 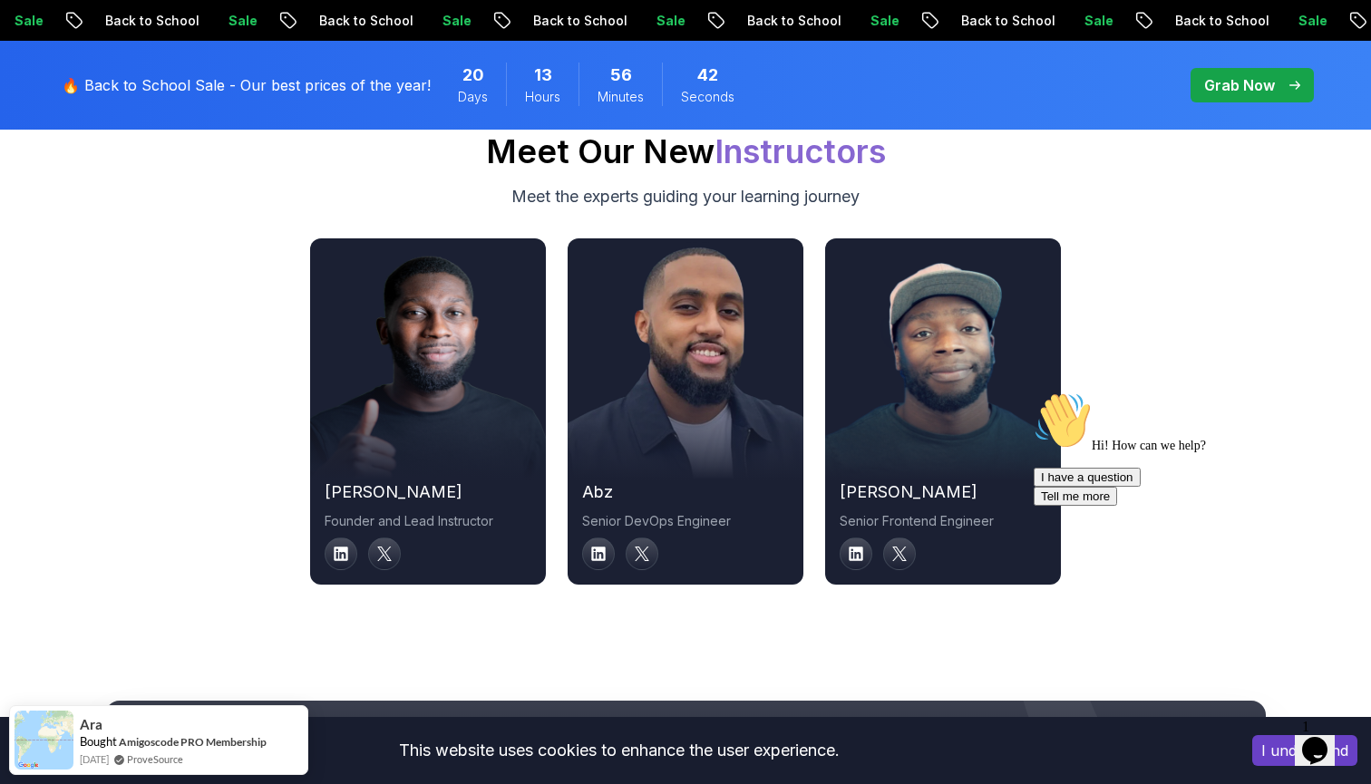 I want to click on div: 👋Hi! How can we help?I have a questionTell me more, so click(x=170, y=64).